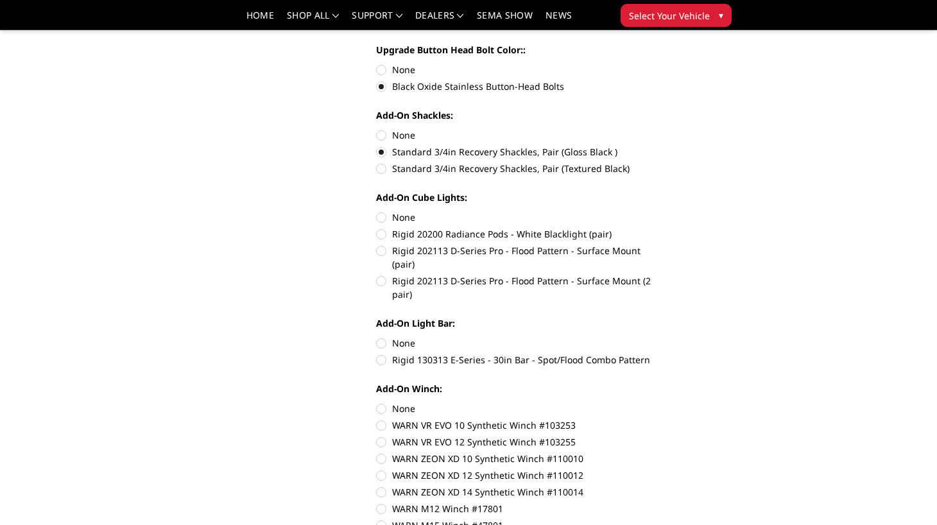 Image resolution: width=937 pixels, height=525 pixels. I want to click on label: Add-On Shackles:, so click(520, 115).